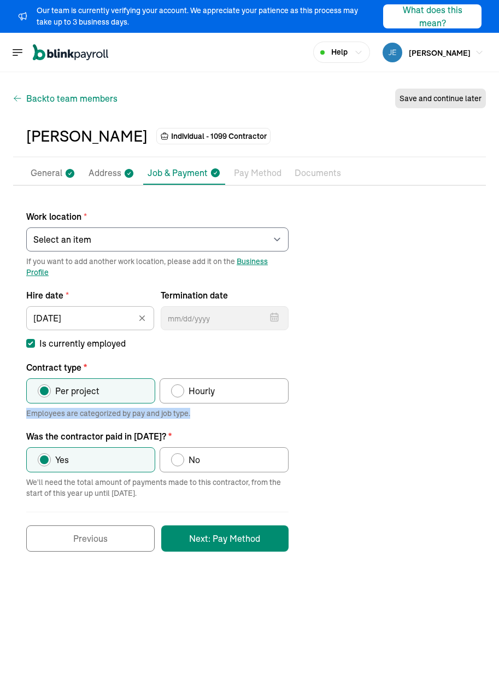 This screenshot has height=673, width=499. What do you see at coordinates (318, 173) in the screenshot?
I see `p: Documents` at bounding box center [318, 173].